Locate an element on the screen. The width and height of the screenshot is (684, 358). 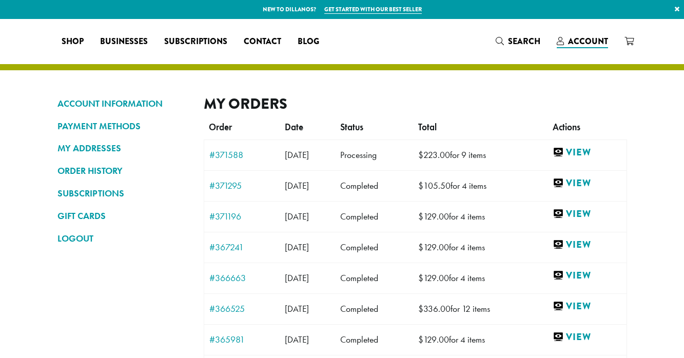
span: Shop is located at coordinates (72, 42).